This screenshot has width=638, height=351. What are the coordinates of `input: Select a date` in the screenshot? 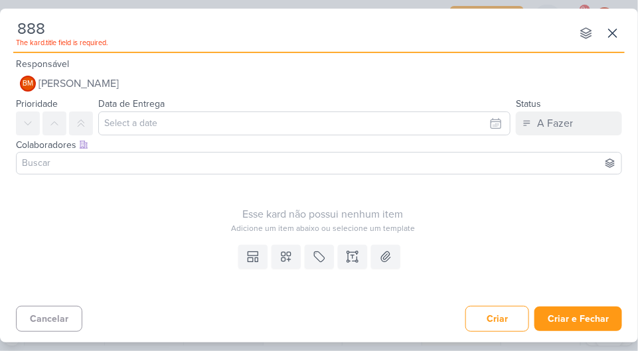 It's located at (304, 123).